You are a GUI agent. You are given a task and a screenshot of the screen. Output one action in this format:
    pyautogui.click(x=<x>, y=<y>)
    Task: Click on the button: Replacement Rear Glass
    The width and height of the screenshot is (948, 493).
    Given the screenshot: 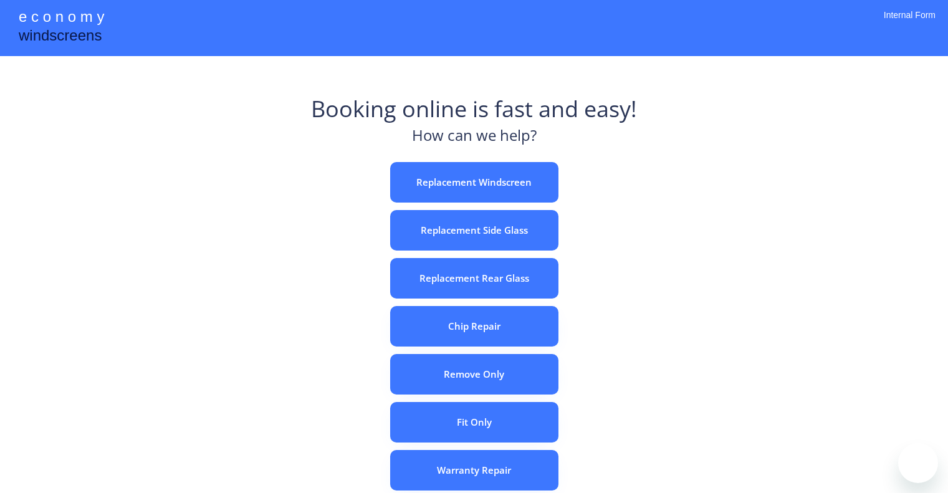 What is the action you would take?
    pyautogui.click(x=474, y=278)
    